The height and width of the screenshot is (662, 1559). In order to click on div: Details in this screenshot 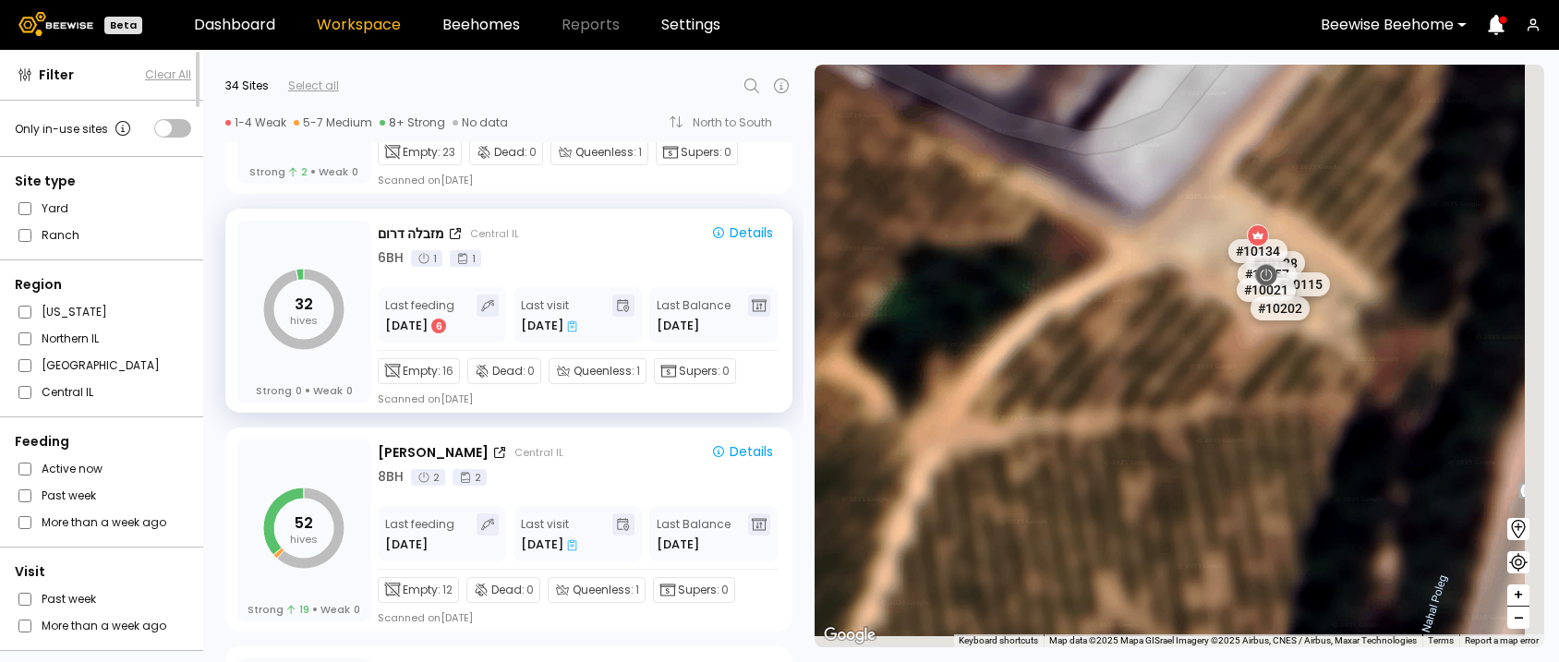, I will do `click(742, 452)`.